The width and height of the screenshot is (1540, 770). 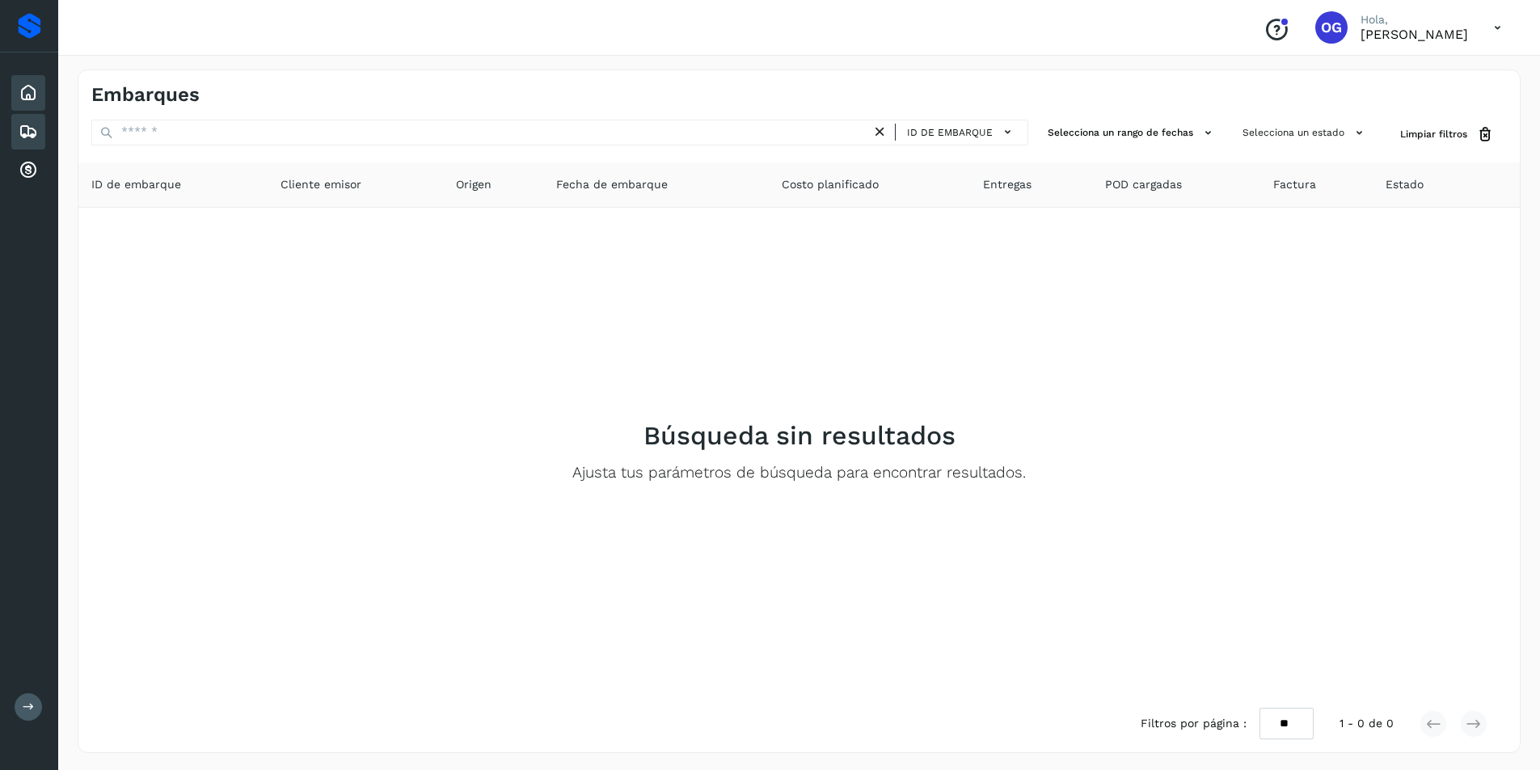 I want to click on button: ID de embarque, so click(x=961, y=132).